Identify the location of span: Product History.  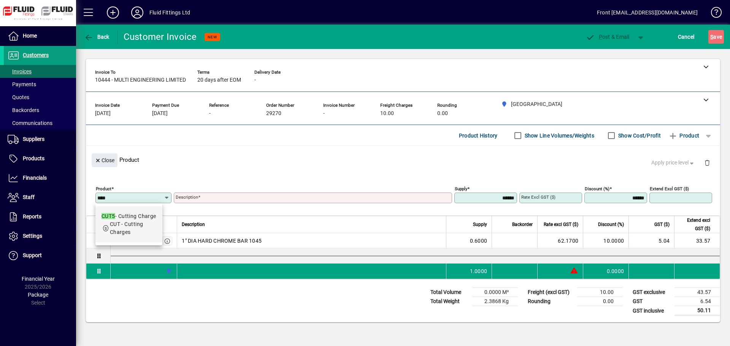
(478, 136).